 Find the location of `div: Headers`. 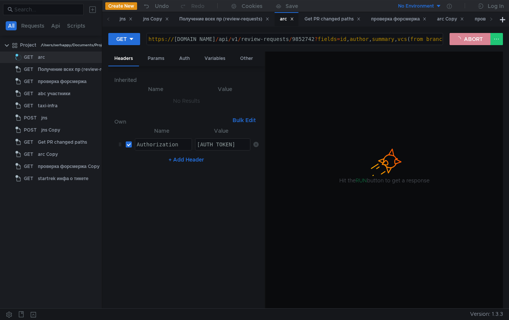

div: Headers is located at coordinates (123, 59).